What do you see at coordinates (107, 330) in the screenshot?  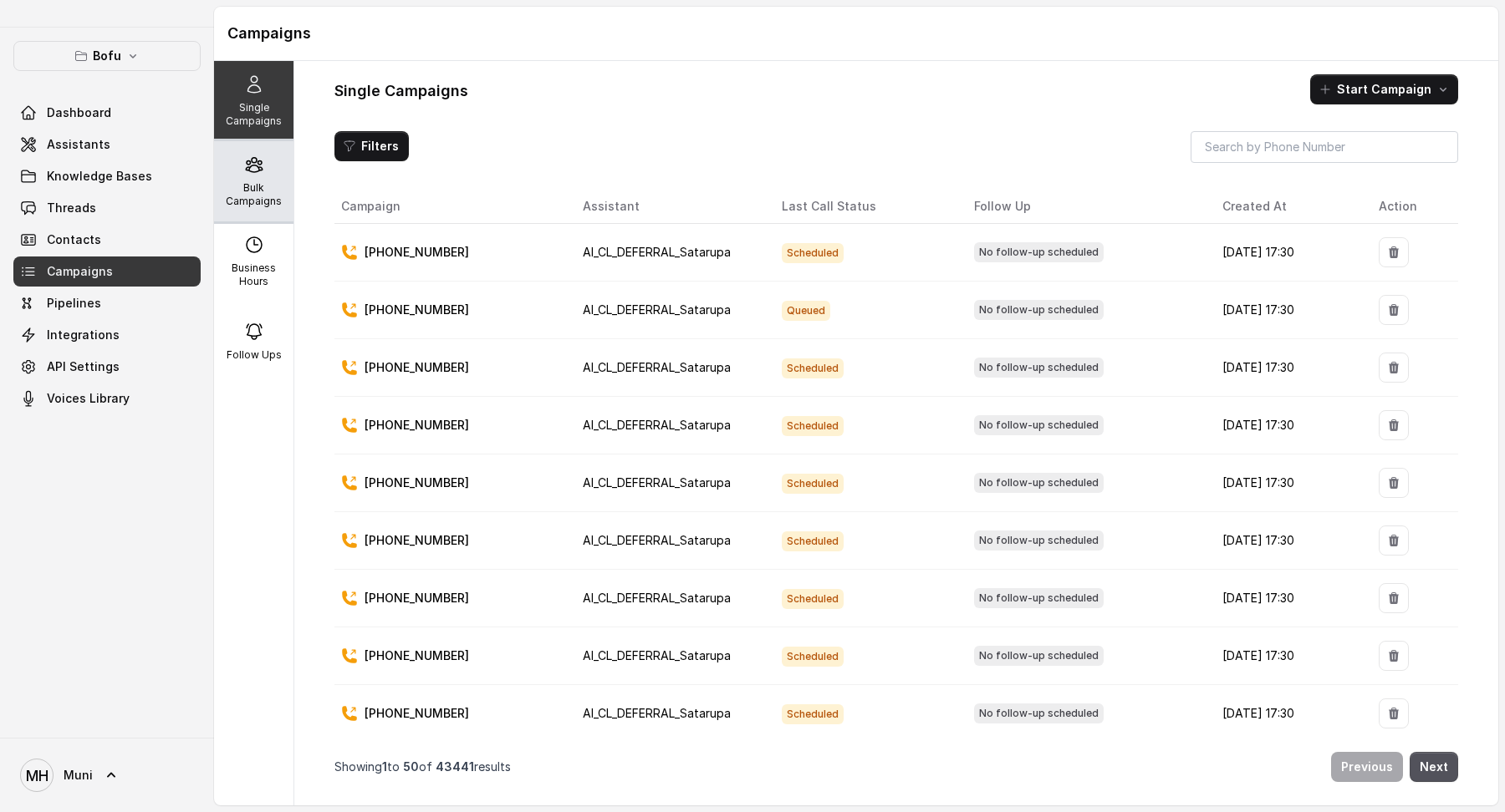 I see `a: Pipelines` at bounding box center [107, 330].